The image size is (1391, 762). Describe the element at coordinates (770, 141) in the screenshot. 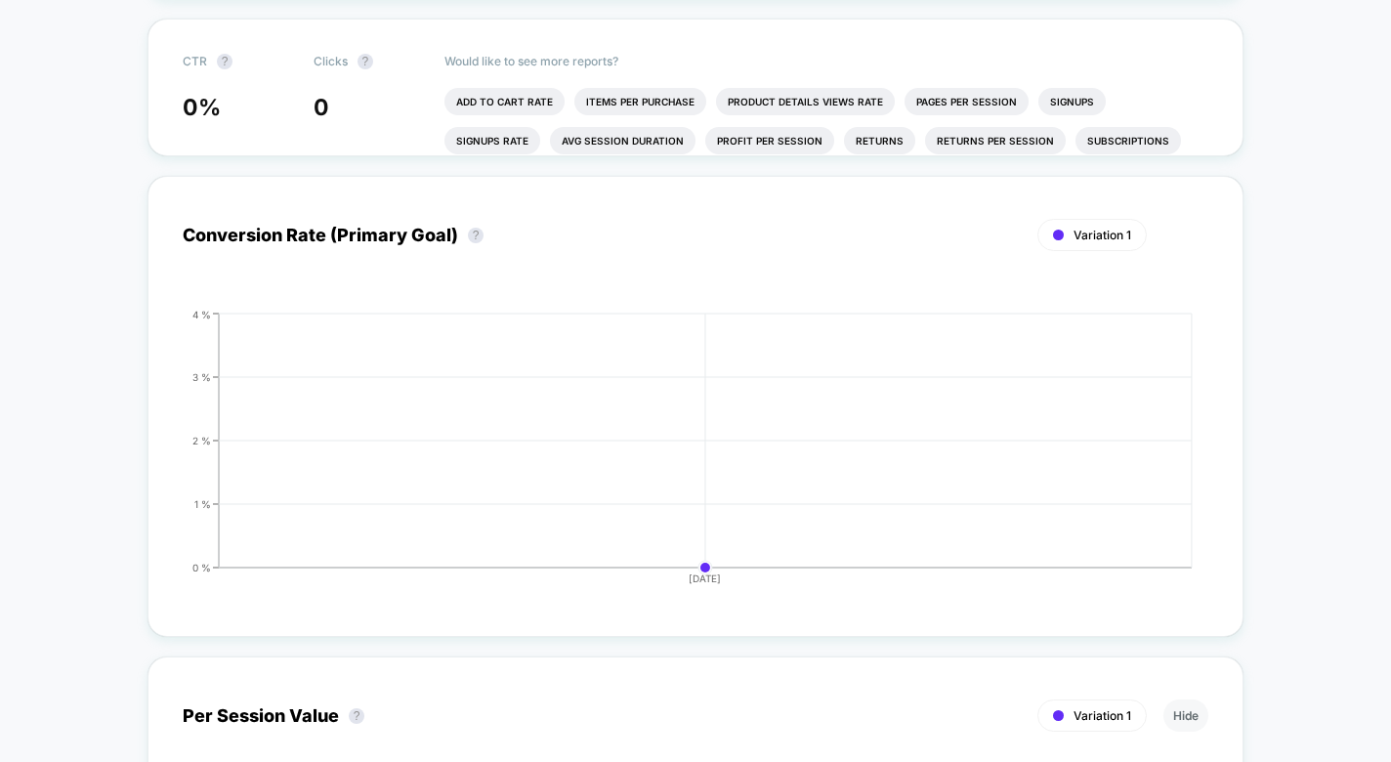

I see `li: Profit Per Session` at that location.